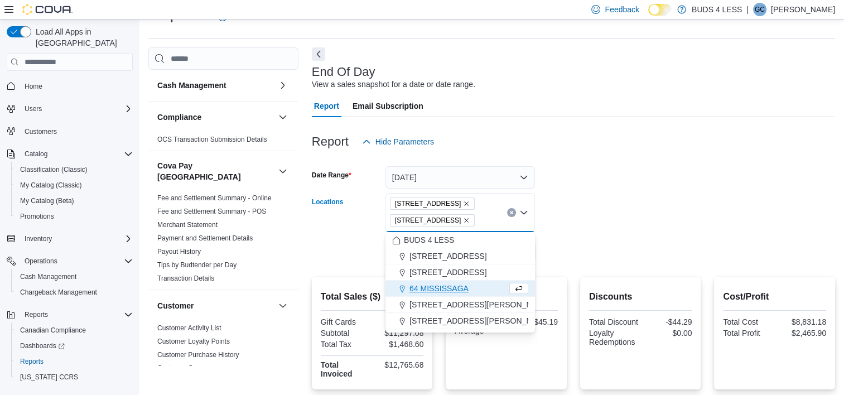  Describe the element at coordinates (74, 185) in the screenshot. I see `button: My Catalog (Classic)` at that location.